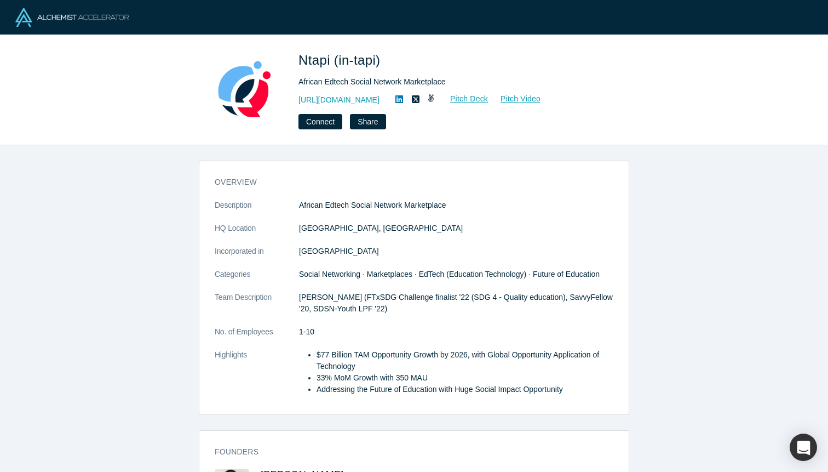  Describe the element at coordinates (72, 17) in the screenshot. I see `img: Alchemist Logo` at that location.